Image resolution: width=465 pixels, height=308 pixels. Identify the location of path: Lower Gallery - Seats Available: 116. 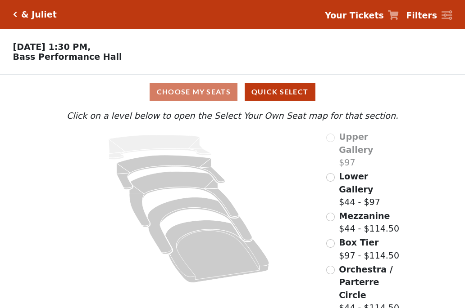
(171, 172).